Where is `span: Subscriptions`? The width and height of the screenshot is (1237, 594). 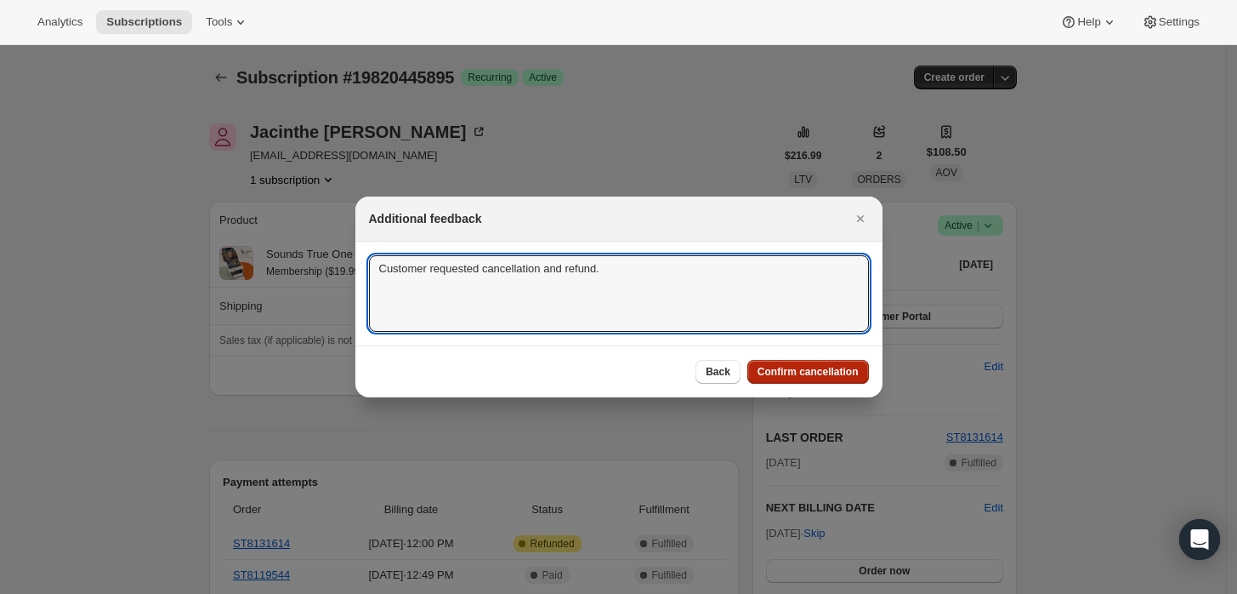
span: Subscriptions is located at coordinates (144, 22).